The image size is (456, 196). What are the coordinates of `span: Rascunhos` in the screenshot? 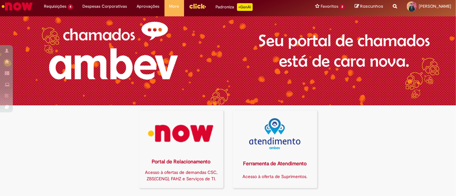 It's located at (372, 6).